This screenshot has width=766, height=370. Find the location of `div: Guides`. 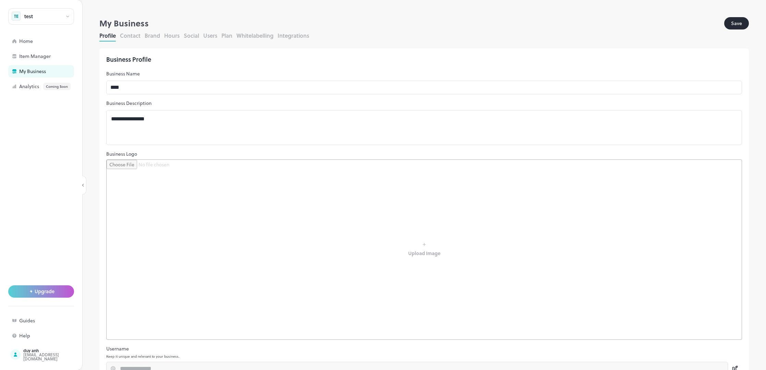

div: Guides is located at coordinates (53, 320).